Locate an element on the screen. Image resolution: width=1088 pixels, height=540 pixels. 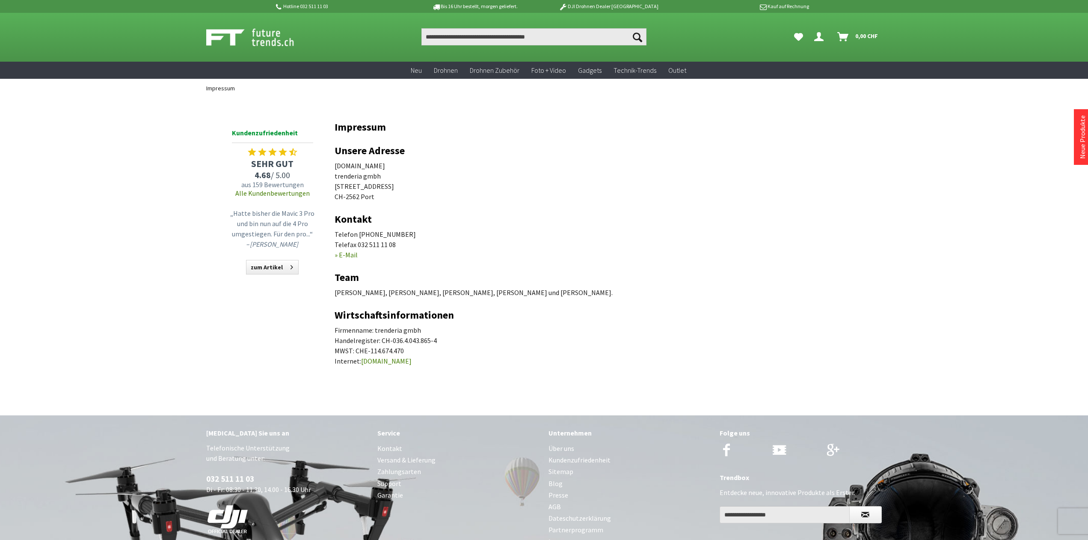
strong: Team is located at coordinates (347, 277).